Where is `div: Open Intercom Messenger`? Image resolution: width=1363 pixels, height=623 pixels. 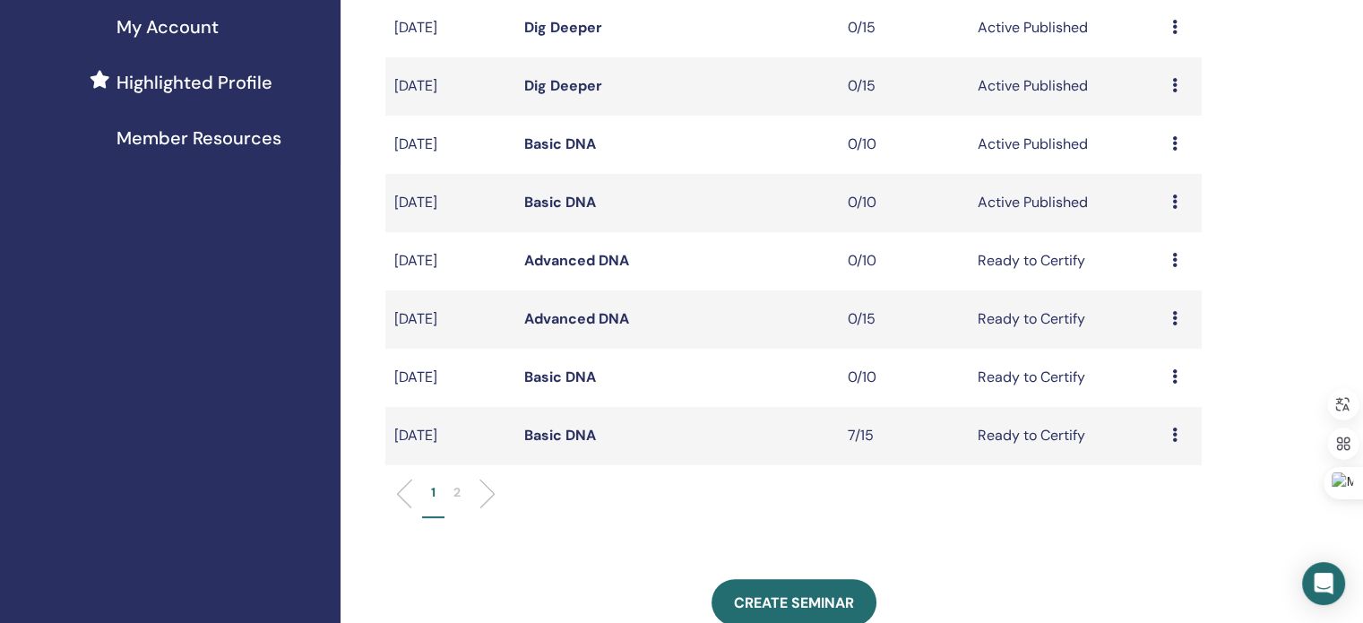 div: Open Intercom Messenger is located at coordinates (1324, 583).